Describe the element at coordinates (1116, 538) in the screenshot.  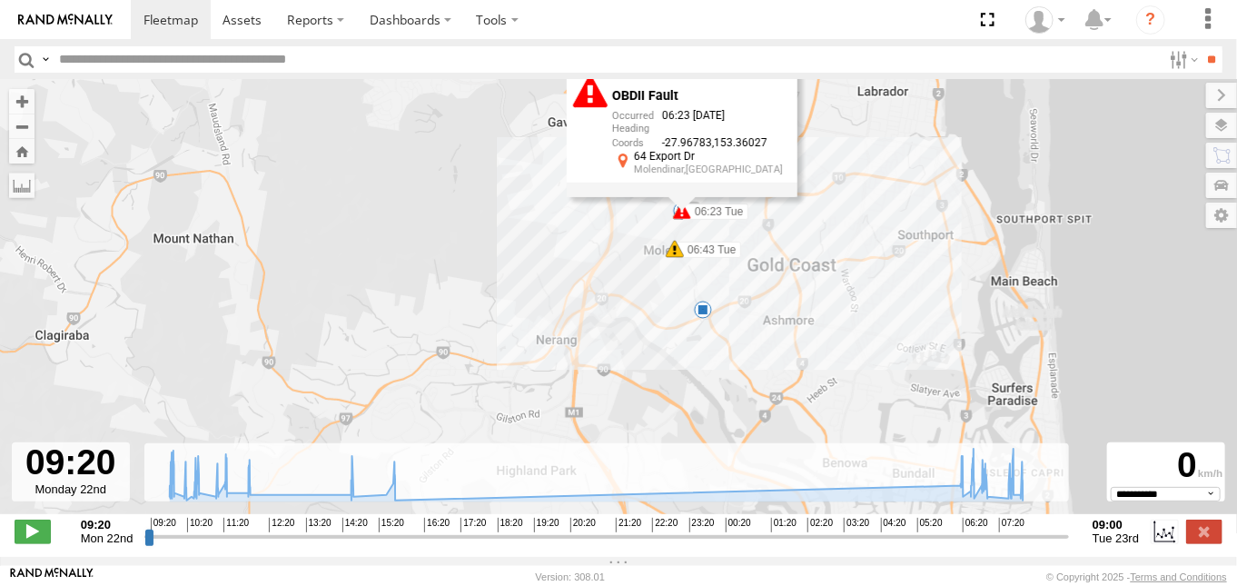
I see `span: Tue 23rd Sep 2025` at that location.